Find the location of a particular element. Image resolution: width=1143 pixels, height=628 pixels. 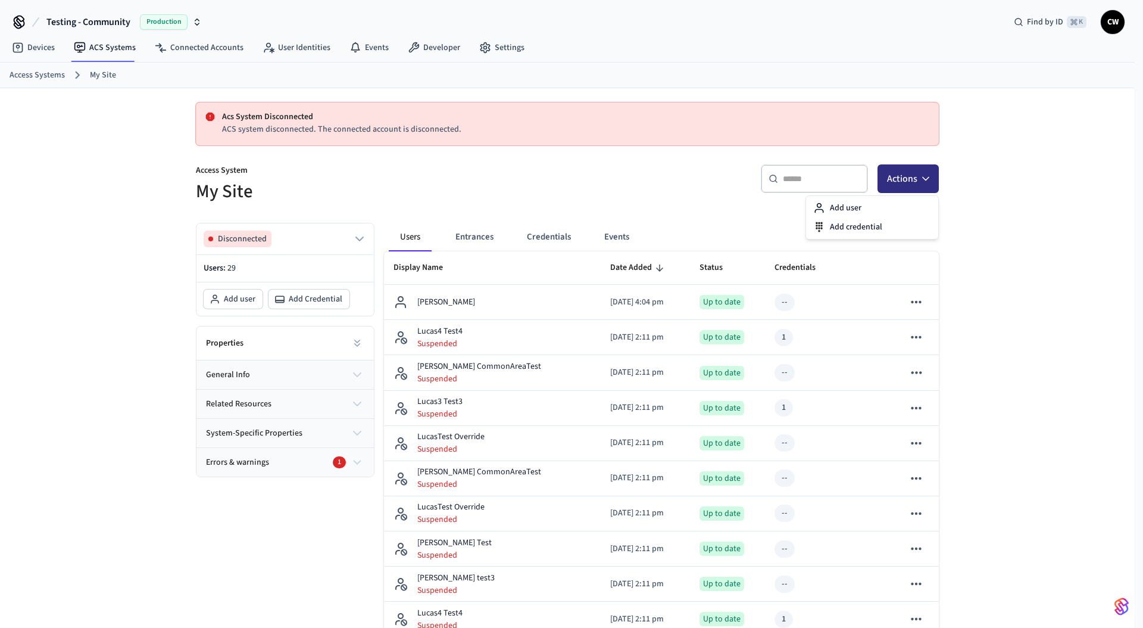

span: Credentials is located at coordinates (803, 267).